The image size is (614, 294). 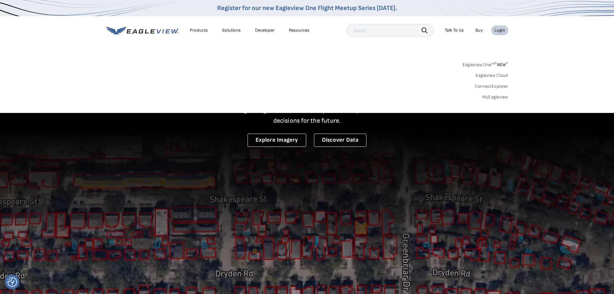 I want to click on span: NEW, so click(x=502, y=65).